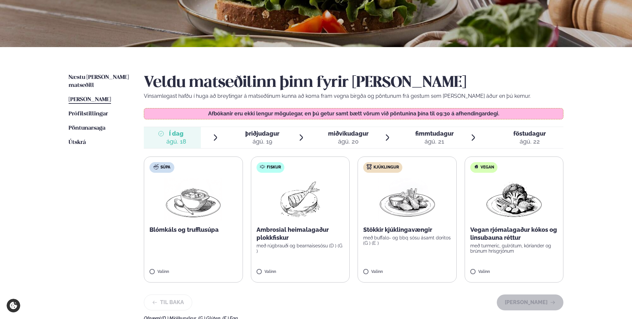 The height and width of the screenshot is (319, 632). I want to click on a: Prófílstillingar, so click(88, 114).